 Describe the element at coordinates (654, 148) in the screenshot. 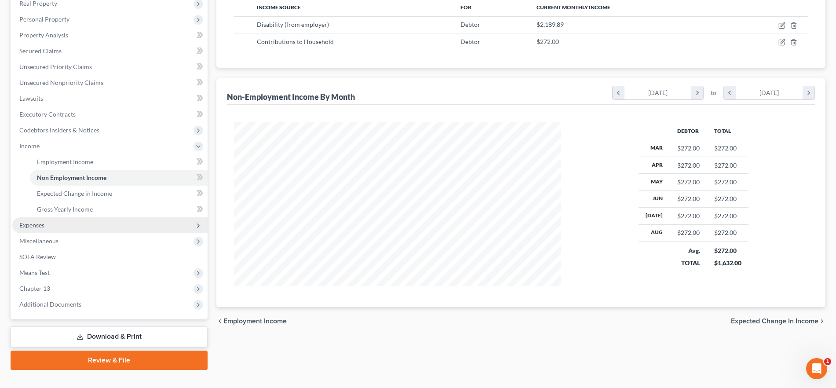

I see `th: Mar` at that location.